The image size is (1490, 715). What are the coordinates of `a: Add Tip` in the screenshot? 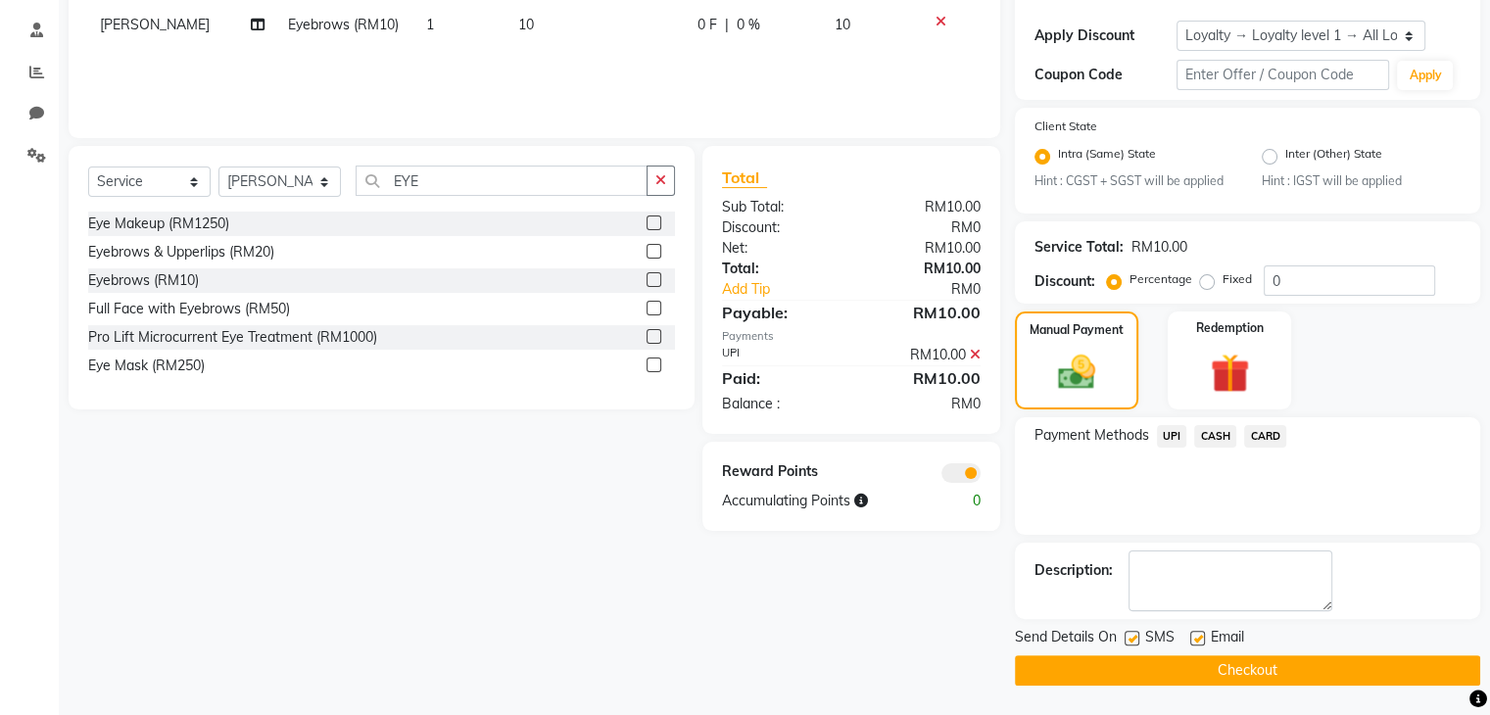 It's located at (790, 289).